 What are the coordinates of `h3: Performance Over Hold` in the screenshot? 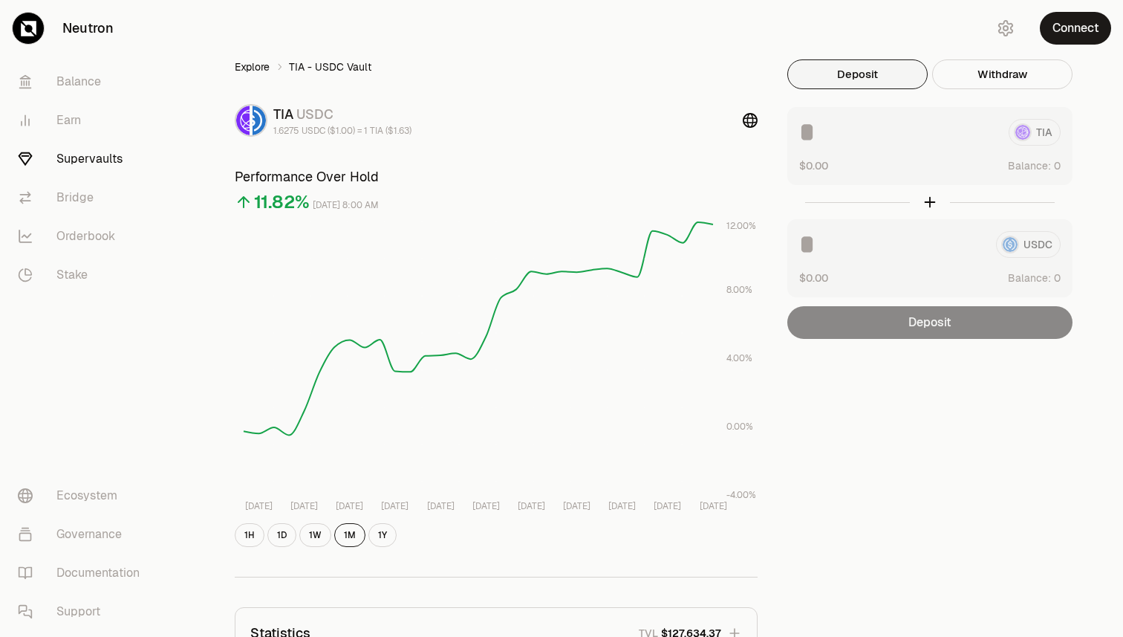 It's located at (496, 177).